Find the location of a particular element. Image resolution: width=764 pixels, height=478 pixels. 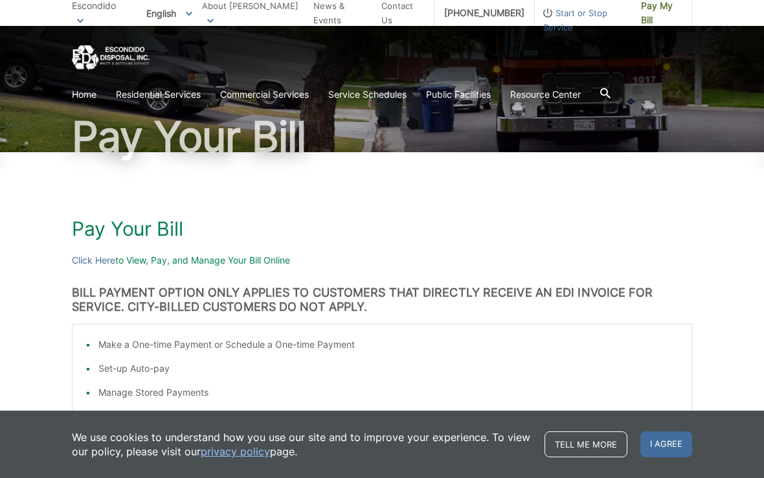

p: to View, Pay, and Manage Your Bill Online is located at coordinates (382, 260).